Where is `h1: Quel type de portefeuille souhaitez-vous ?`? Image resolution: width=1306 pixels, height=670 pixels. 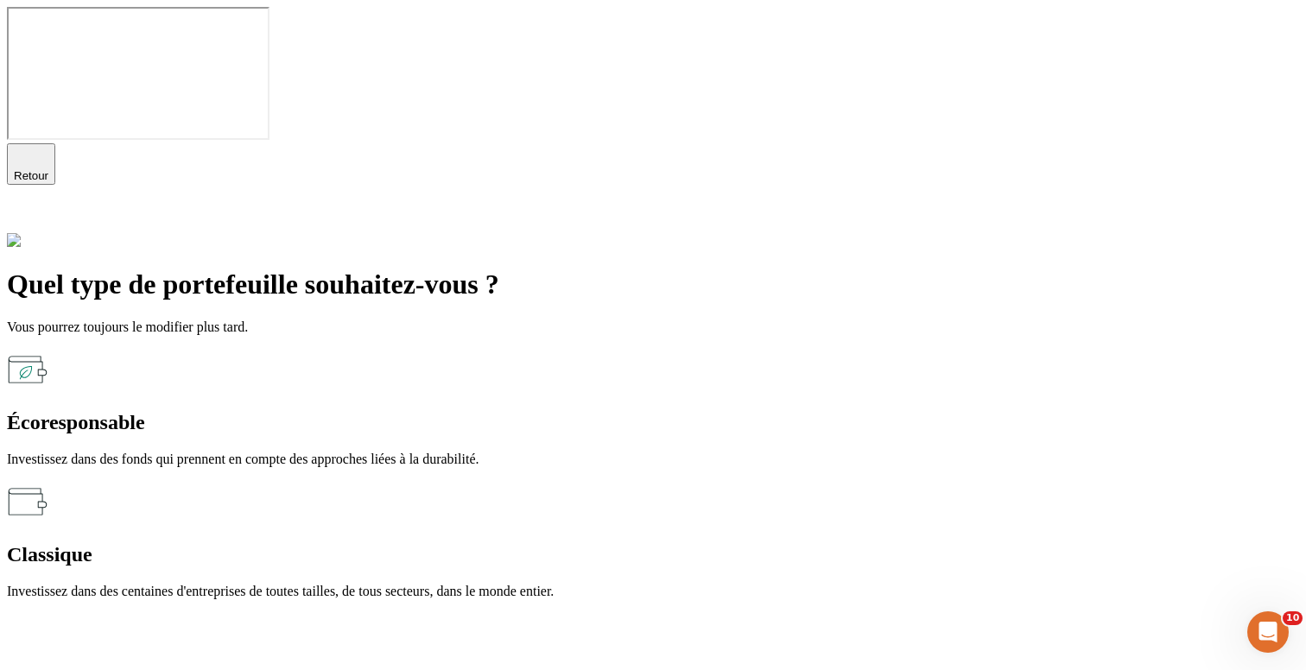 h1: Quel type de portefeuille souhaitez-vous ? is located at coordinates (653, 284).